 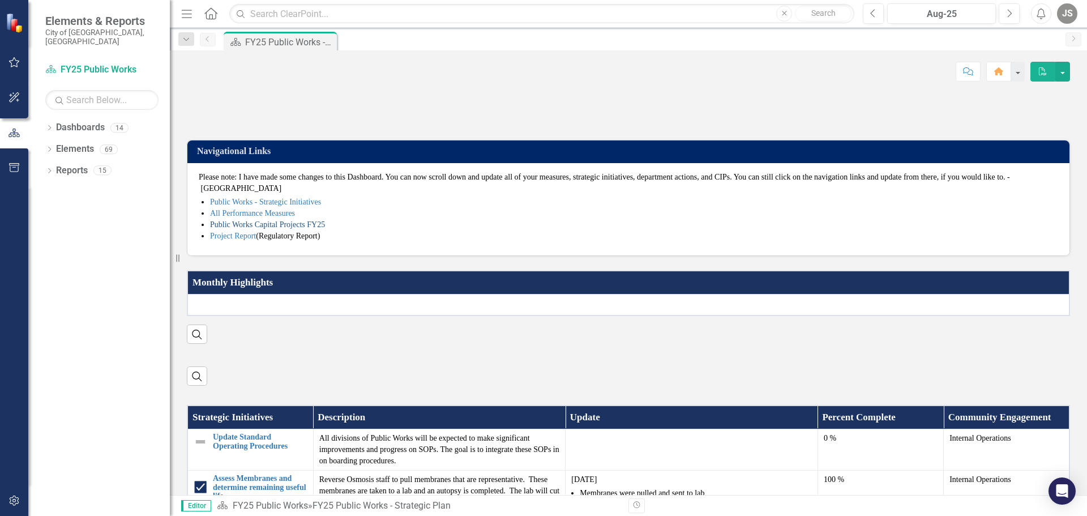 I want to click on div: JS, so click(x=1067, y=14).